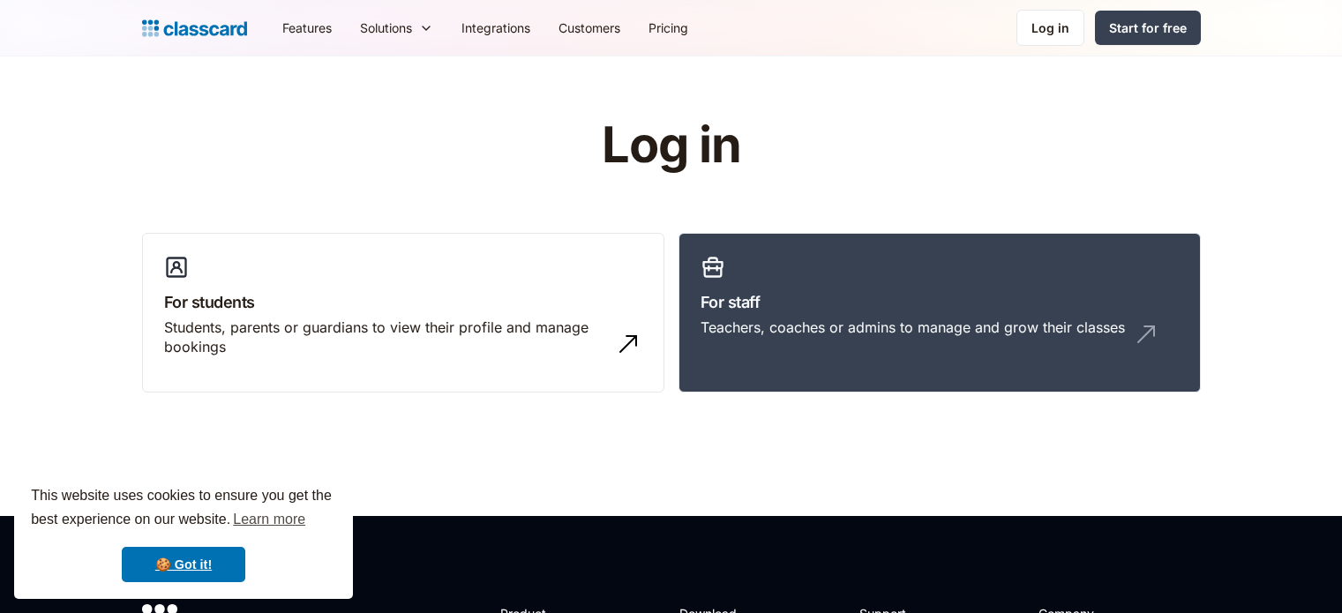 Image resolution: width=1342 pixels, height=613 pixels. What do you see at coordinates (194, 28) in the screenshot?
I see `a: home` at bounding box center [194, 28].